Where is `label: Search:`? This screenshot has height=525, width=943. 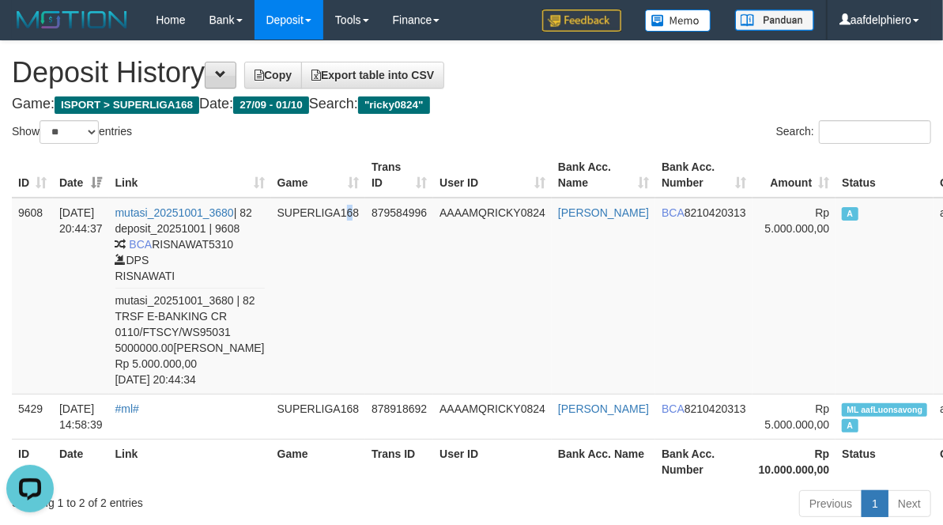 label: Search: is located at coordinates (854, 132).